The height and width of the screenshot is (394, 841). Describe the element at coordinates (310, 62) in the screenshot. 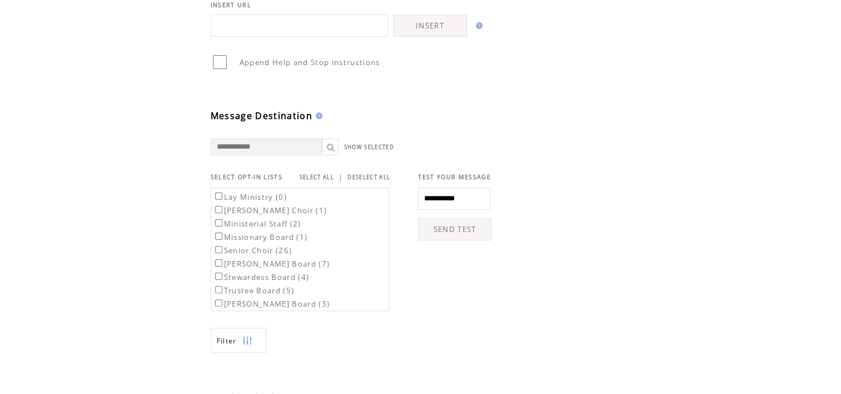

I see `span: Append Help and Stop instructions` at that location.